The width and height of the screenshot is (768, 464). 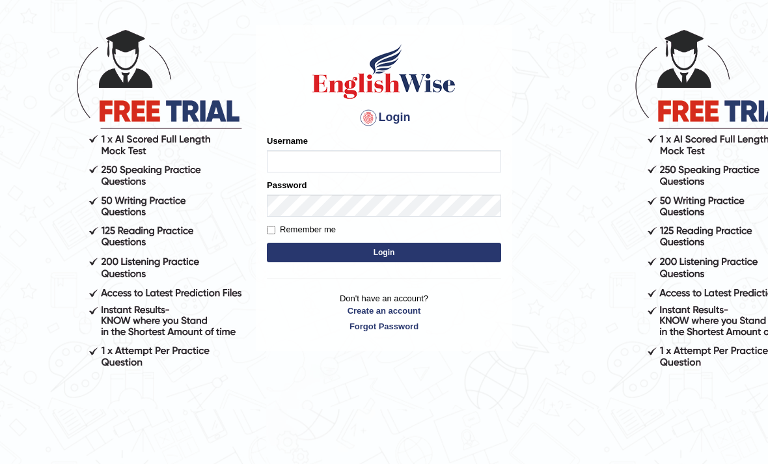 What do you see at coordinates (384, 72) in the screenshot?
I see `img: Logo of English Wise sign in for intelligent practice with AI` at bounding box center [384, 72].